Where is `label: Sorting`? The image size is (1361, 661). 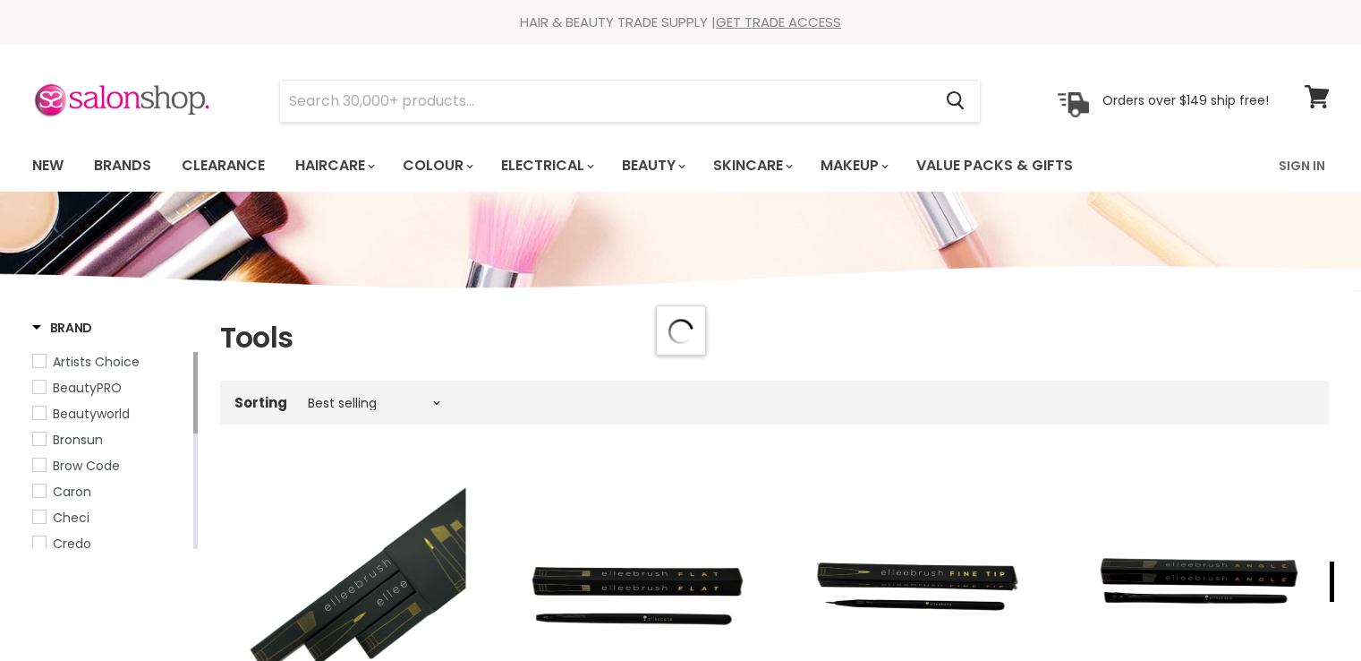 label: Sorting is located at coordinates (260, 402).